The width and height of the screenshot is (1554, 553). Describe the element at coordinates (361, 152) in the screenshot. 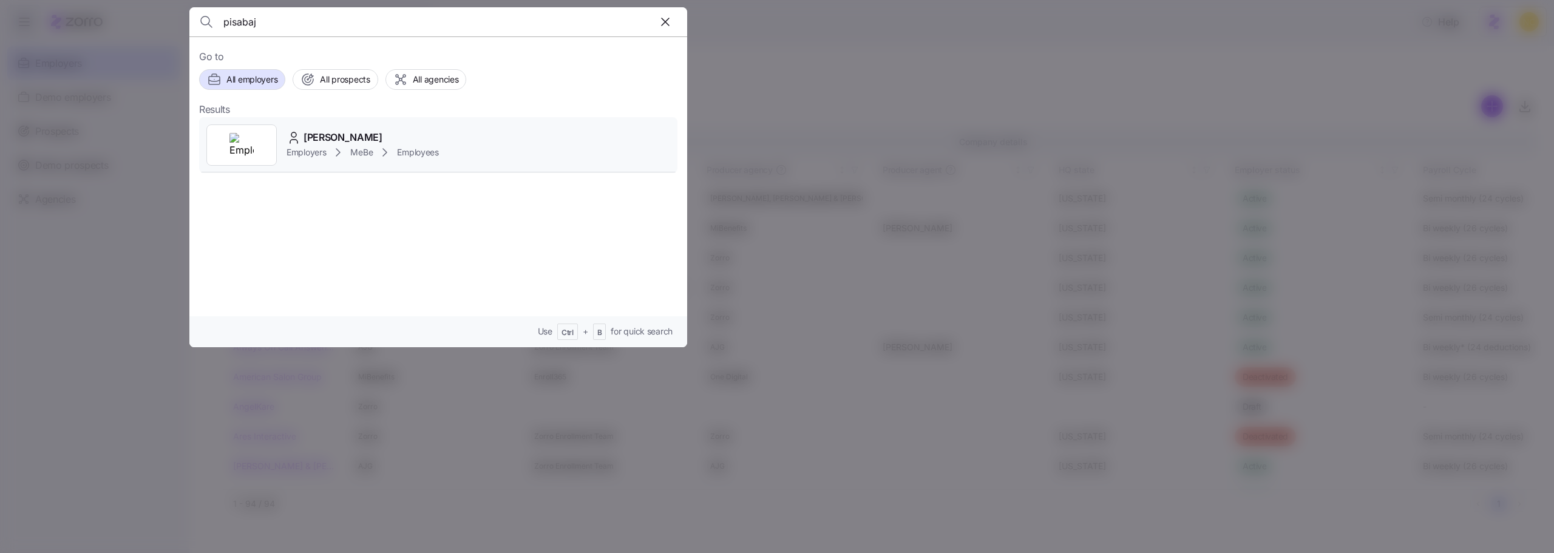

I see `span: MeBe` at that location.